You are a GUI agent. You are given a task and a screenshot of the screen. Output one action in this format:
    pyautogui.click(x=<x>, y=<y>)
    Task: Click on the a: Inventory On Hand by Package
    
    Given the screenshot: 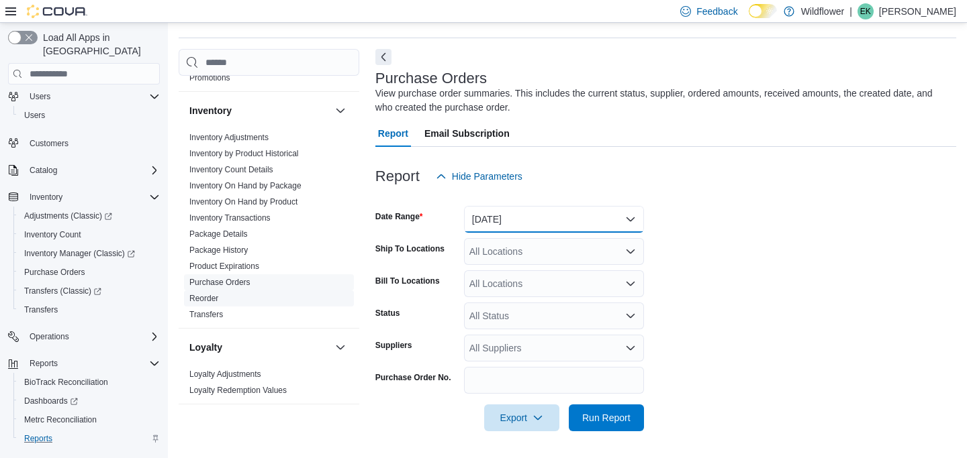 What is the action you would take?
    pyautogui.click(x=245, y=186)
    